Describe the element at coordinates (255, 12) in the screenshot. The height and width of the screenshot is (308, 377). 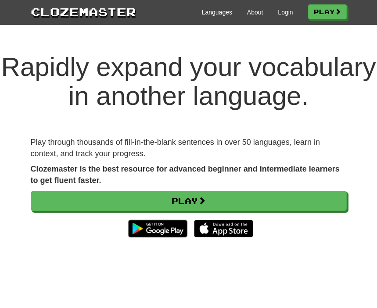
I see `a: About` at that location.